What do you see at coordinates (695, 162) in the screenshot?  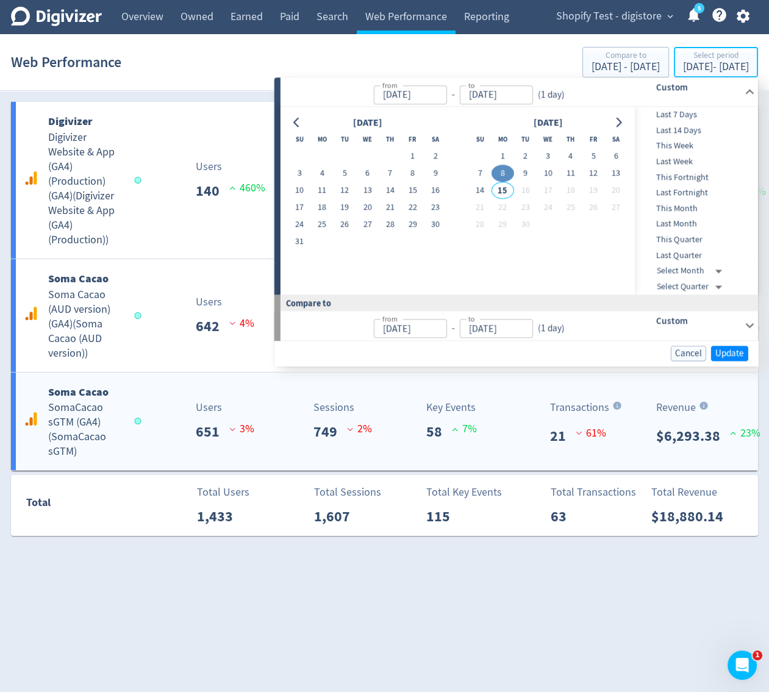 I see `div: Last Week` at bounding box center [695, 162].